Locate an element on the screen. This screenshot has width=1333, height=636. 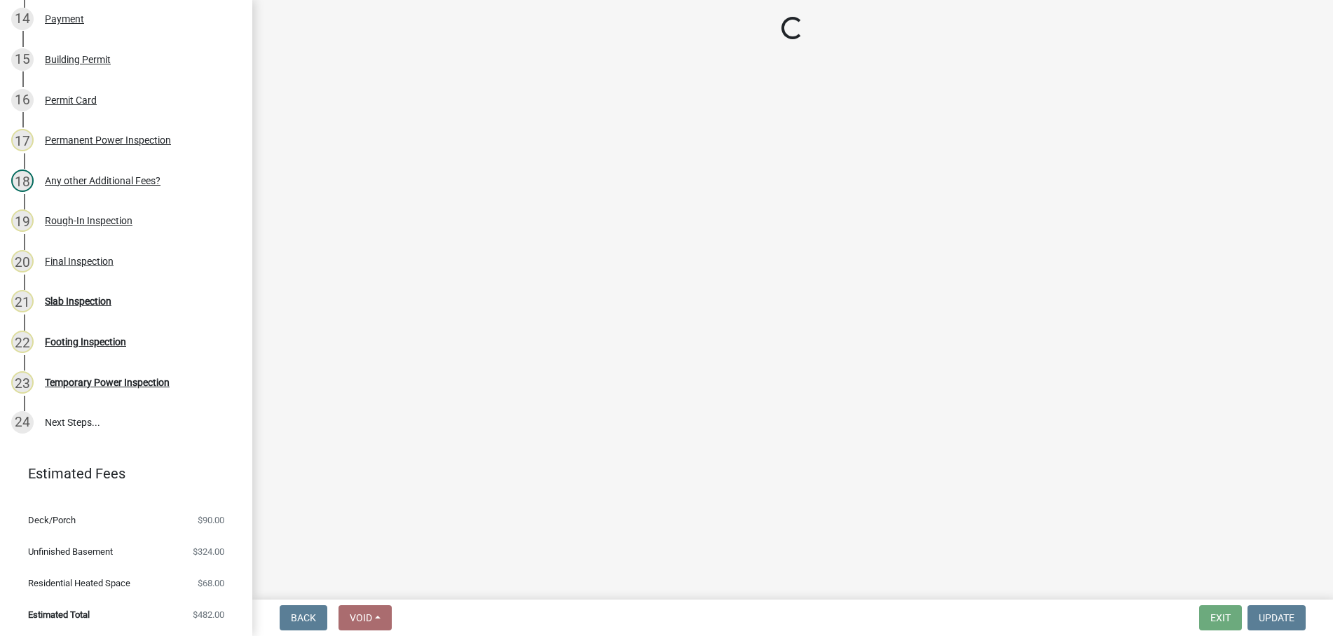
div: Footing Inspection is located at coordinates (85, 342).